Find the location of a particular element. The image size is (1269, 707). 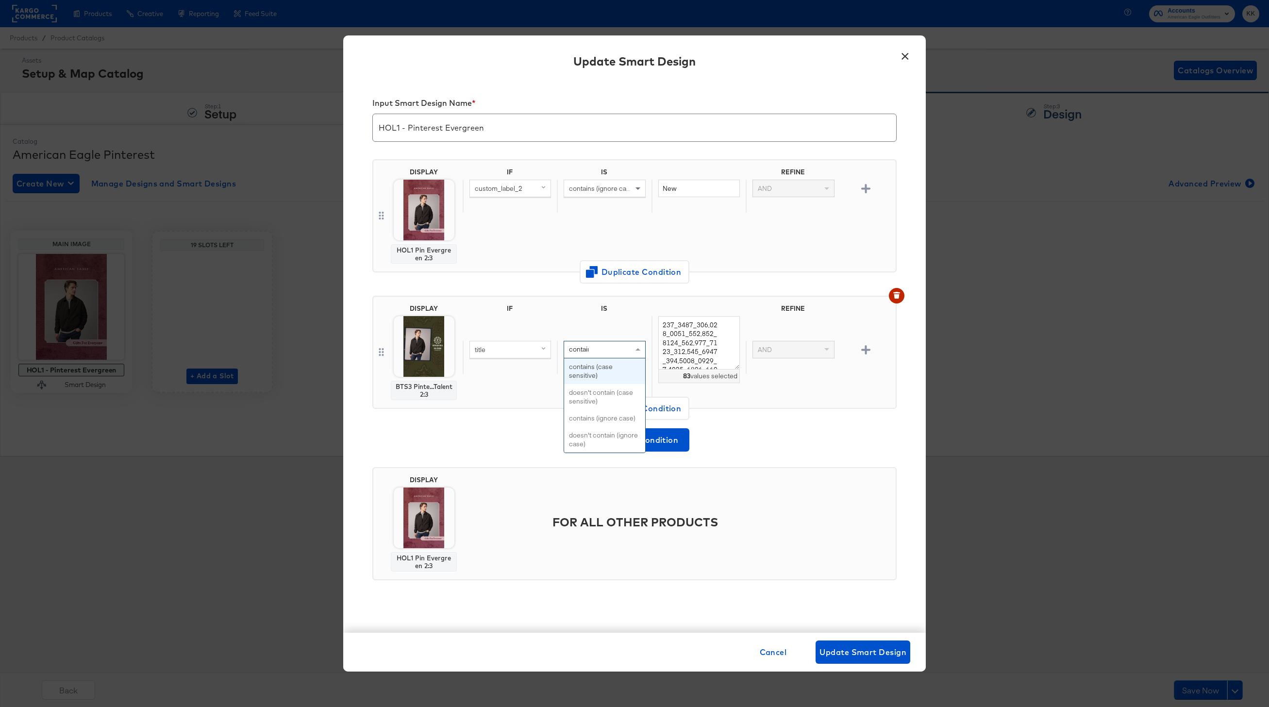

input: Enter value is located at coordinates (699, 188).